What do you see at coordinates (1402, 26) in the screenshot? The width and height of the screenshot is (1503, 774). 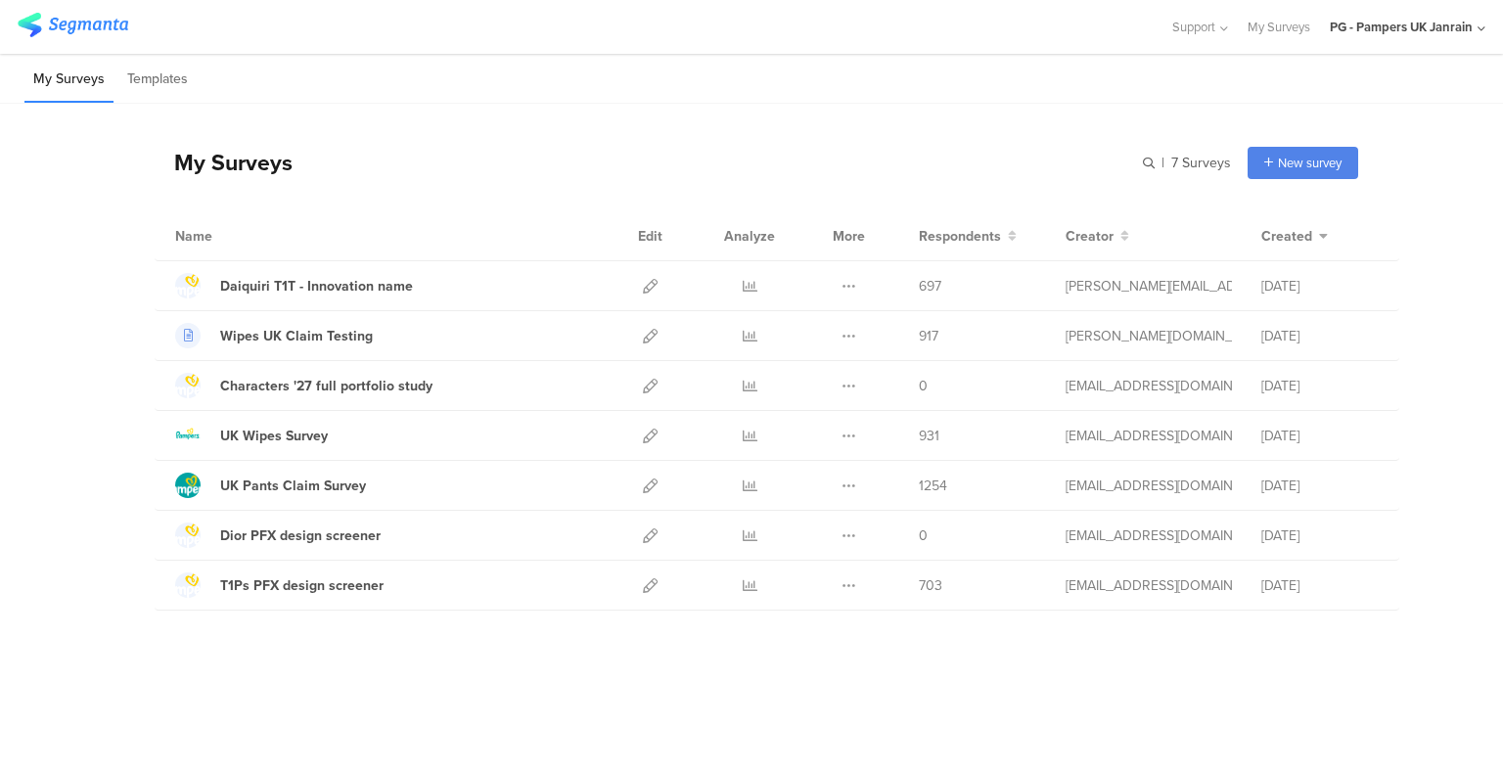 I see `div: PG - Pampers UK Janrain` at bounding box center [1402, 26].